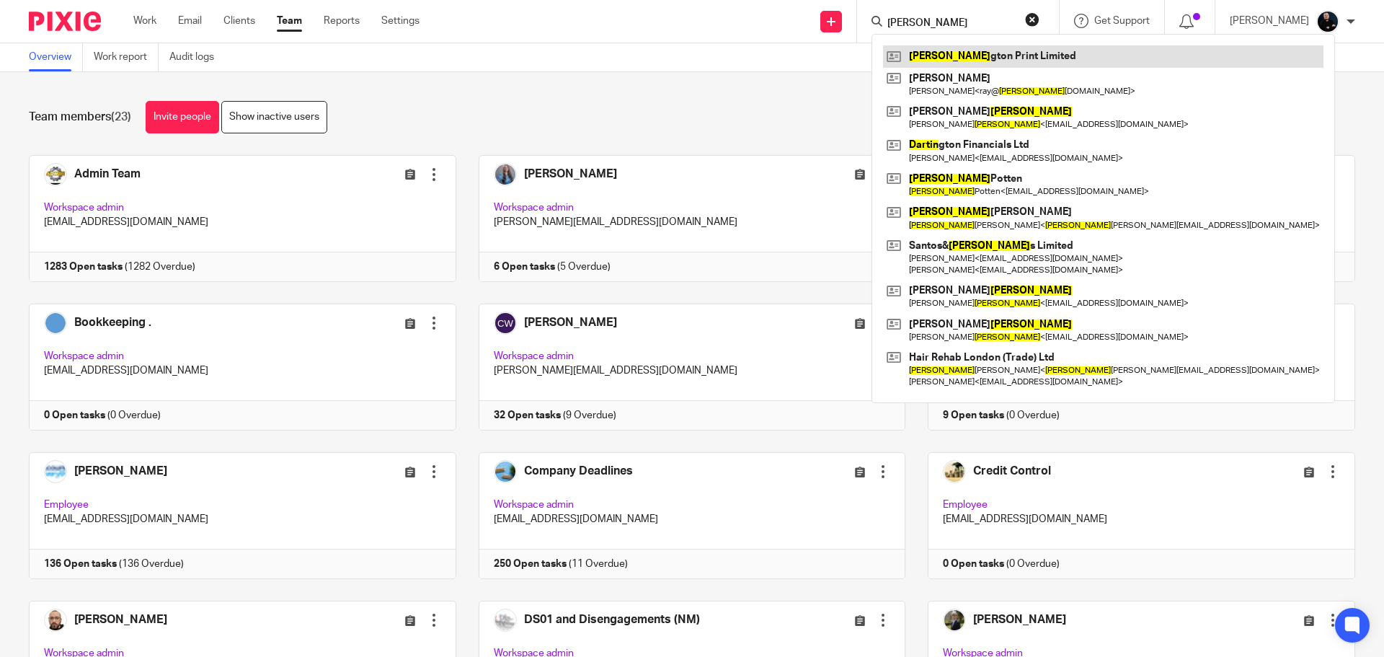 This screenshot has height=657, width=1384. Describe the element at coordinates (342, 21) in the screenshot. I see `a: Reports` at that location.